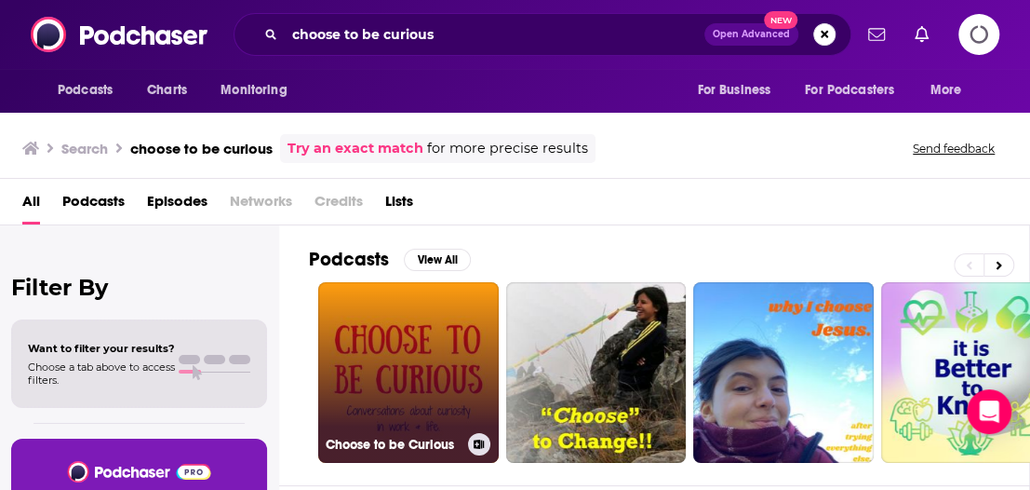 This screenshot has width=1030, height=490. What do you see at coordinates (437, 260) in the screenshot?
I see `button: View All` at bounding box center [437, 260].